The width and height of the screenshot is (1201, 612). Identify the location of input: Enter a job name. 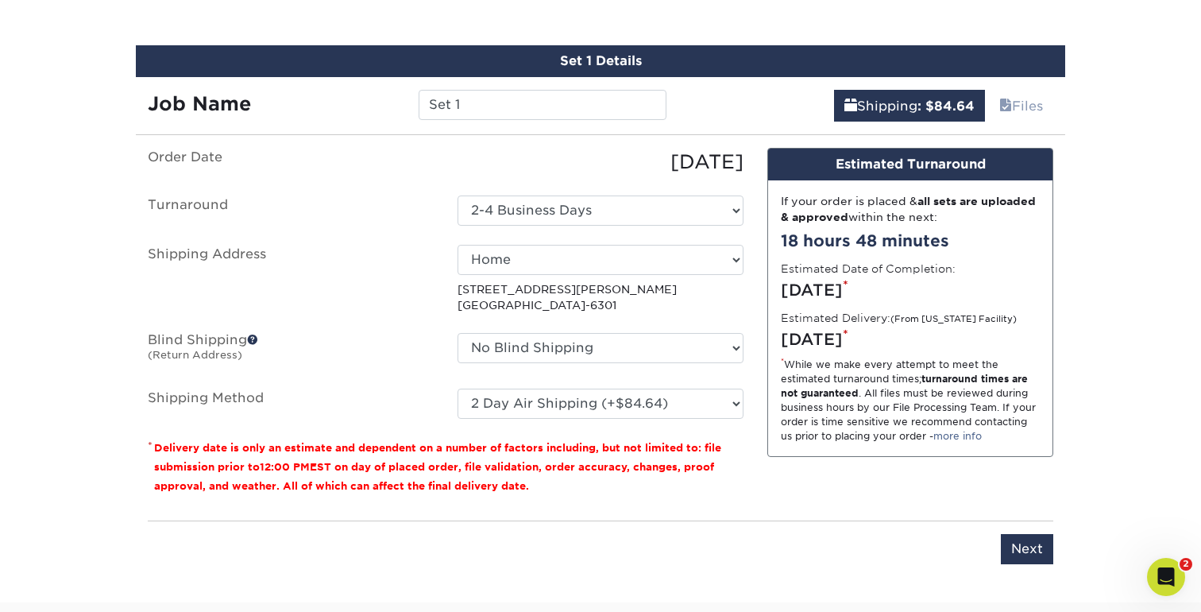
(542, 105).